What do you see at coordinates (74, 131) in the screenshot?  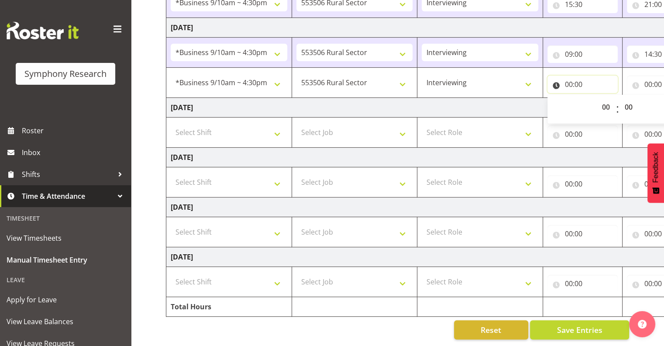 I see `span: Roster` at bounding box center [74, 131].